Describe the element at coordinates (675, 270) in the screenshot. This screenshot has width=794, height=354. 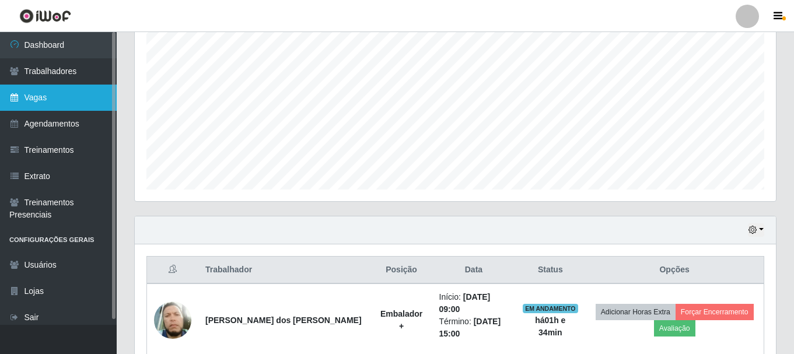
I see `th: Opções` at that location.